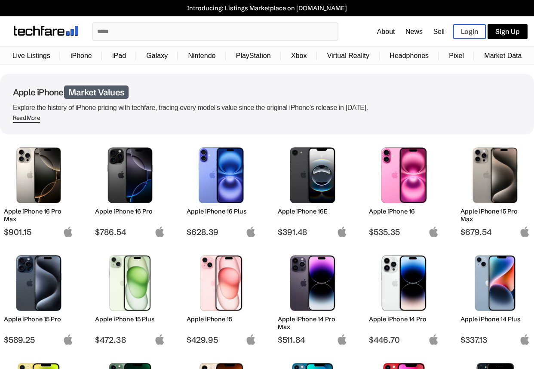 The width and height of the screenshot is (534, 369). What do you see at coordinates (221, 190) in the screenshot?
I see `a: iPhone 16 Plus Apple iPhone 16 Plus $628.39 apple-logo` at bounding box center [221, 190].